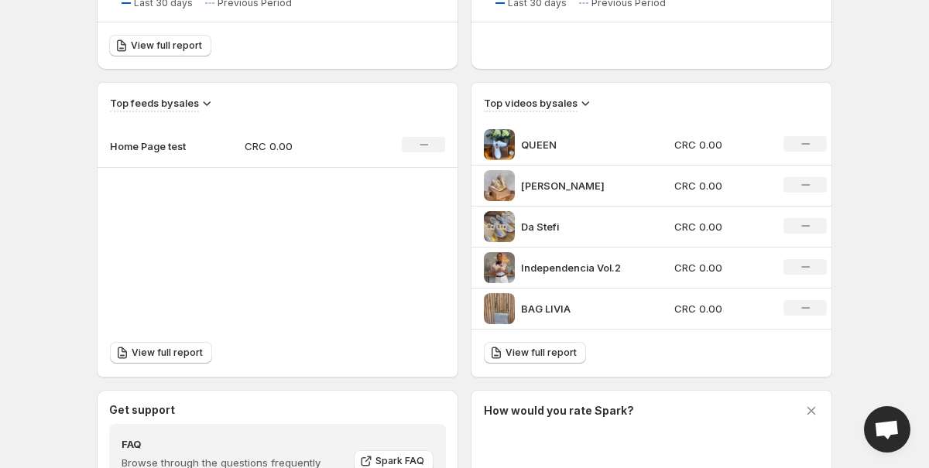  I want to click on h4: FAQ, so click(232, 444).